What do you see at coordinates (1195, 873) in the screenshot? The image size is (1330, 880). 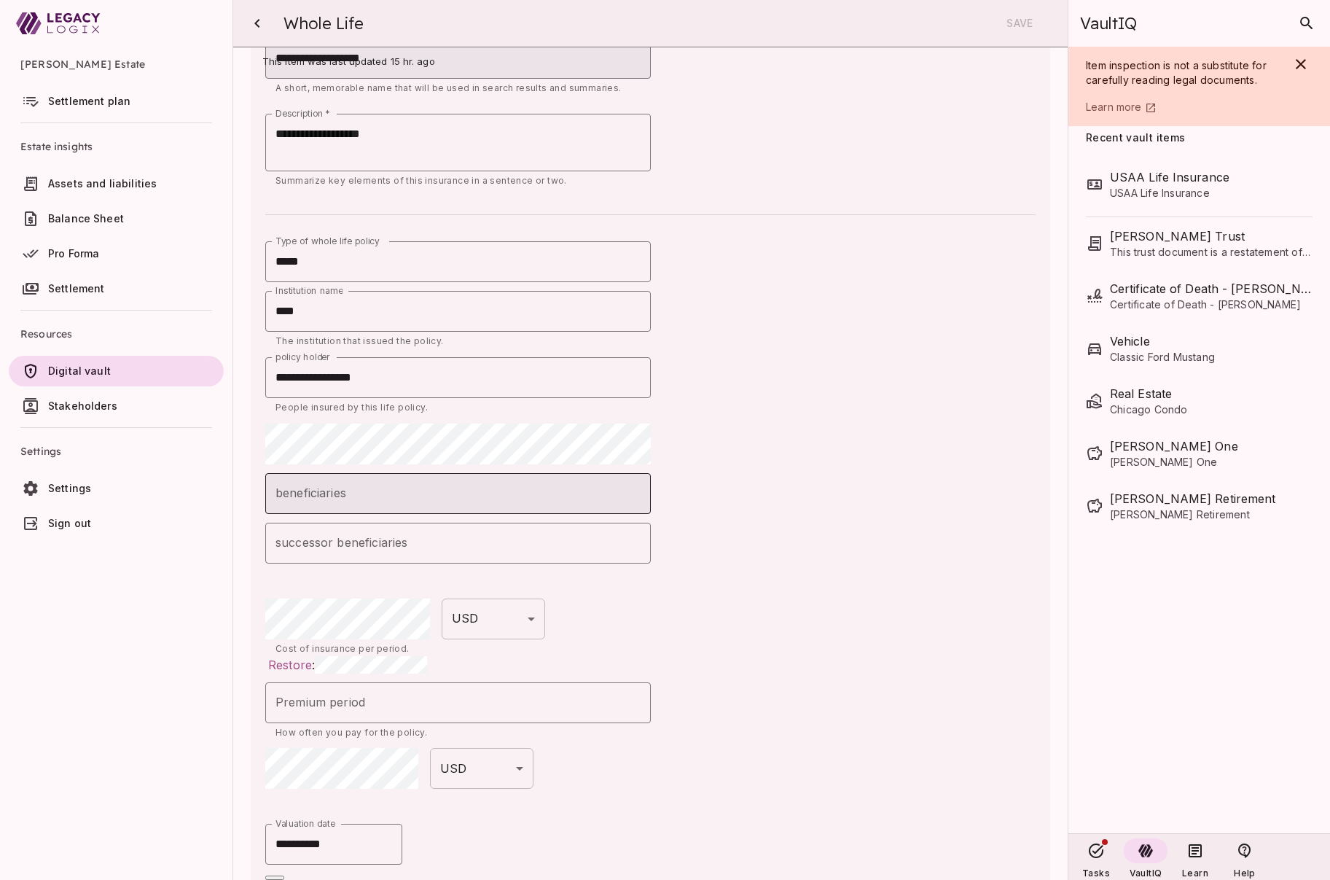 I see `span: Learn` at bounding box center [1195, 873].